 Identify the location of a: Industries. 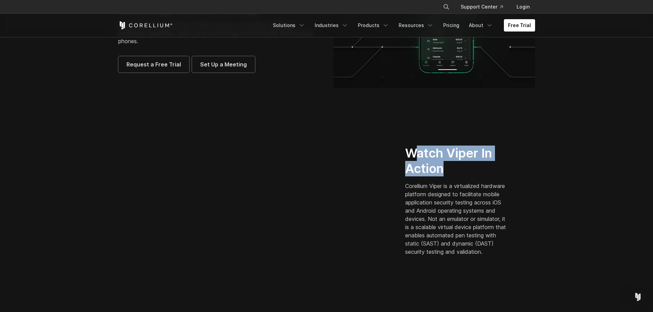
(331, 25).